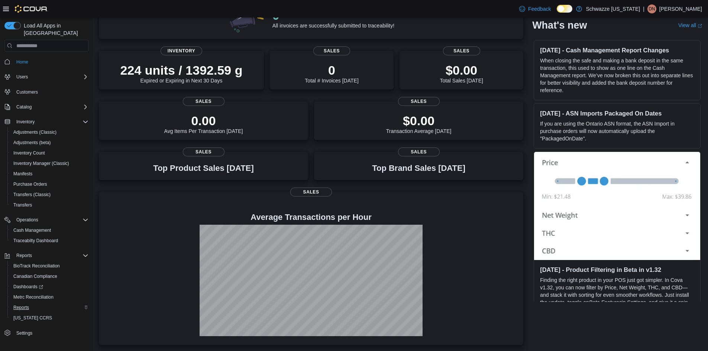 The height and width of the screenshot is (351, 708). I want to click on span: Washington CCRS, so click(49, 318).